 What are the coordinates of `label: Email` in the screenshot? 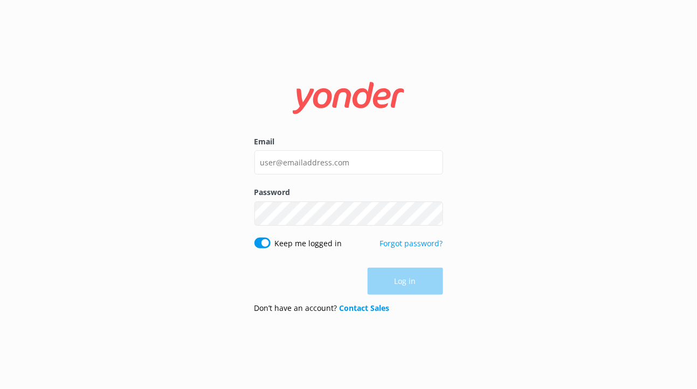 It's located at (349, 142).